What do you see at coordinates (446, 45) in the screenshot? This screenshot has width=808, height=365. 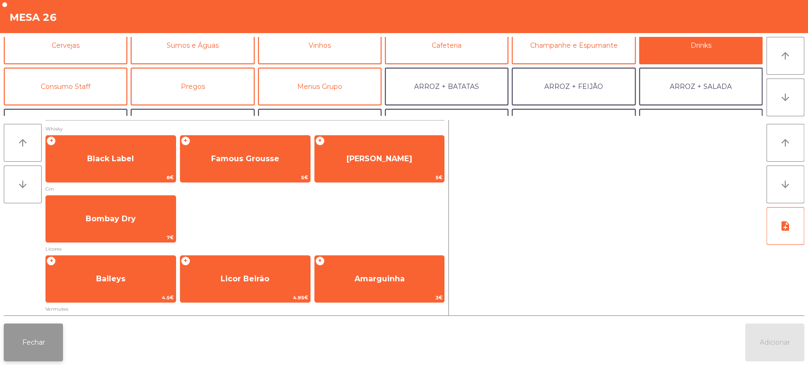 I see `button: Cafeteria` at bounding box center [446, 45].